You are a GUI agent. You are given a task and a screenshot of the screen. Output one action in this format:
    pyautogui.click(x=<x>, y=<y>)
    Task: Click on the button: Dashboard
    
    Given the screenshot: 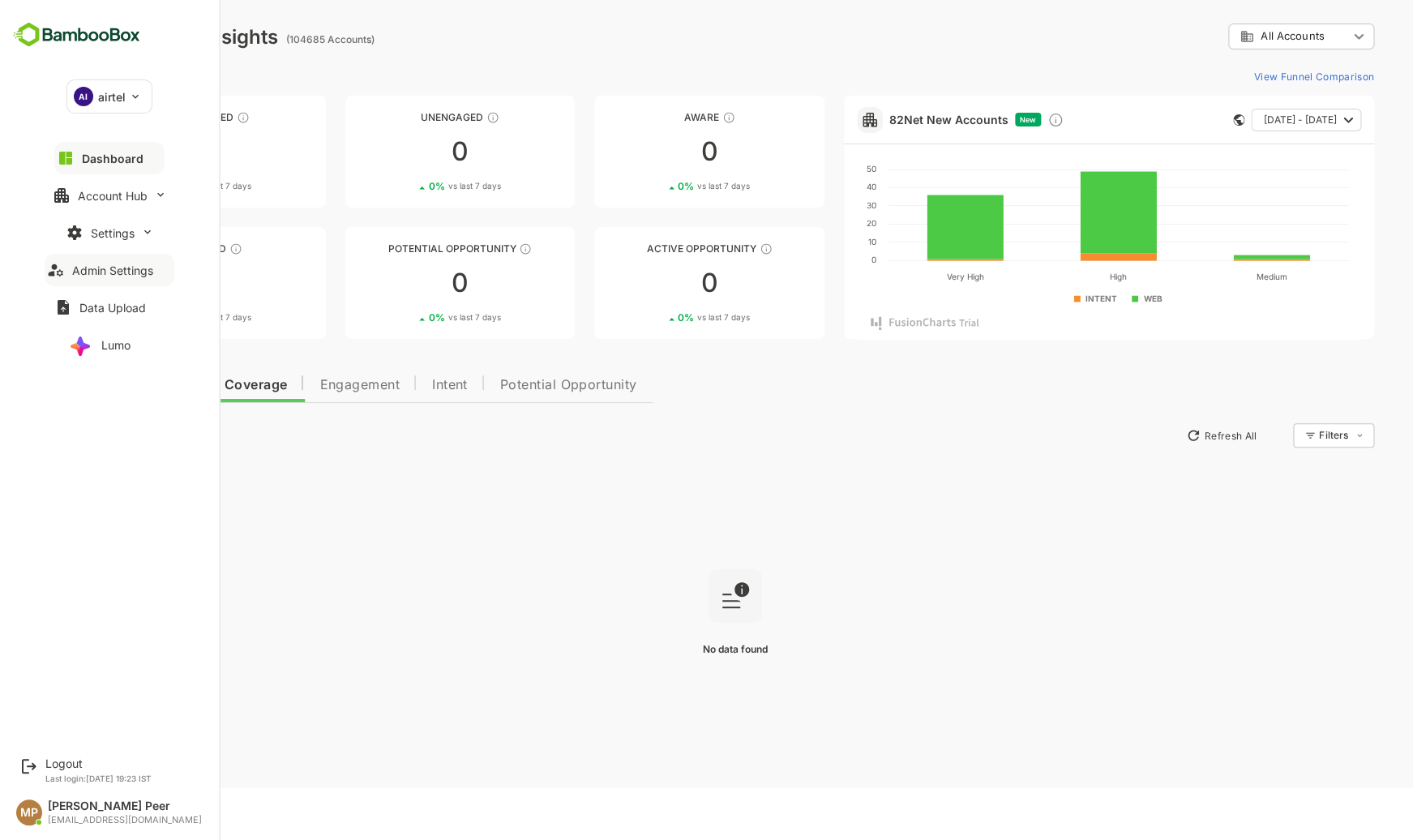 What is the action you would take?
    pyautogui.click(x=108, y=159)
    